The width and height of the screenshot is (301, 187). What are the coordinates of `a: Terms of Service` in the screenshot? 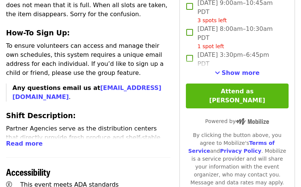 It's located at (231, 147).